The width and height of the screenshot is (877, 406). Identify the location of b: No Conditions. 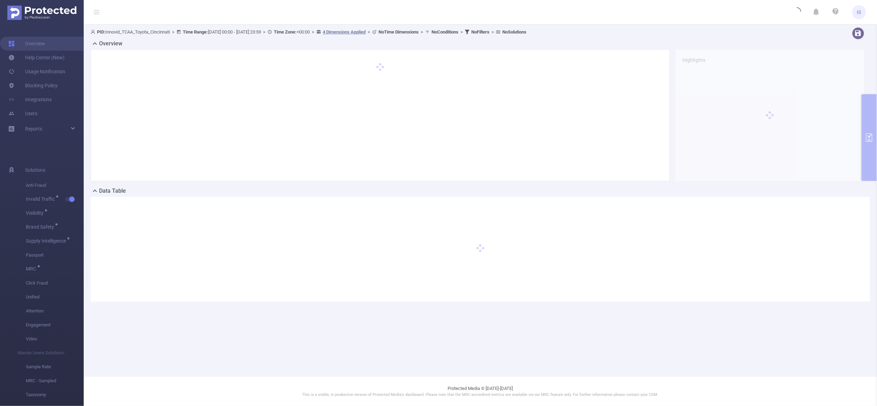
(445, 32).